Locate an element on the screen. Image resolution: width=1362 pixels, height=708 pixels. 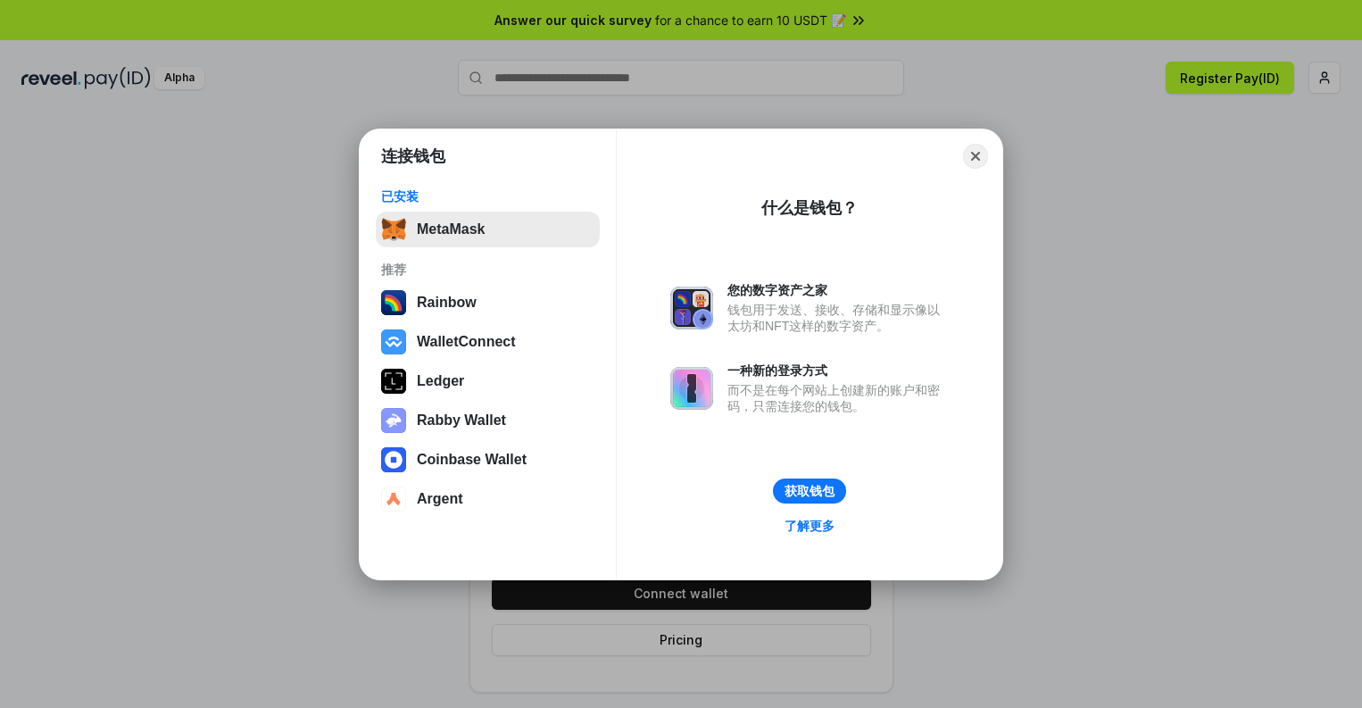
div: 获取钱包 is located at coordinates (809, 491).